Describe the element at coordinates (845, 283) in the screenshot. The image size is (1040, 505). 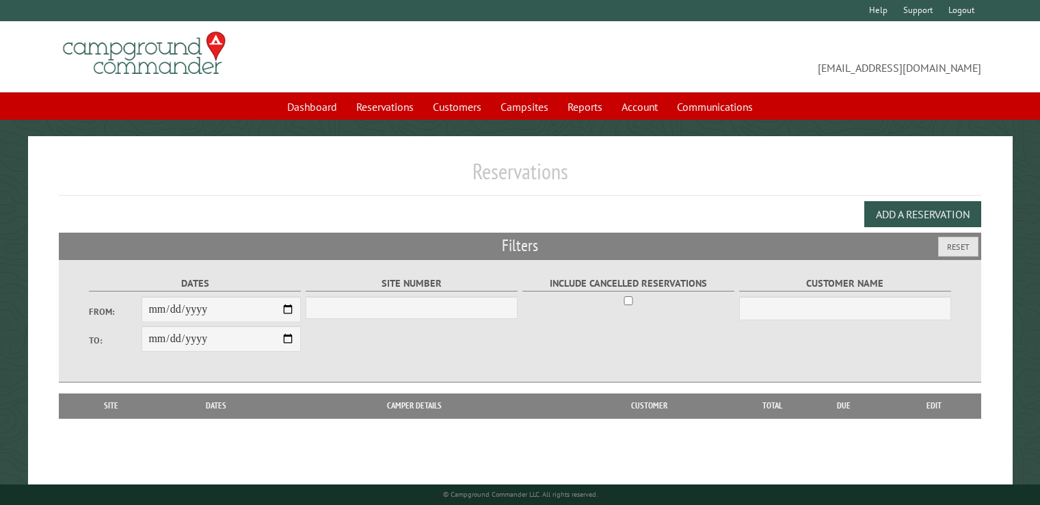
I see `label: Customer Name` at that location.